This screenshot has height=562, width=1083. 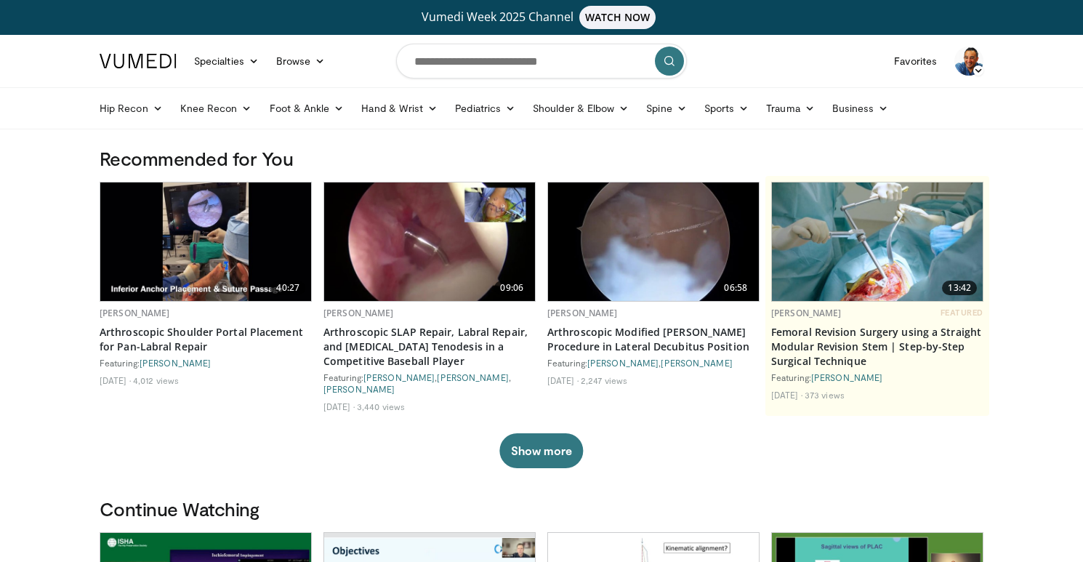 What do you see at coordinates (206, 339) in the screenshot?
I see `a: Arthroscopic Shoulder Portal Placement for Pan-Labral Repair` at bounding box center [206, 339].